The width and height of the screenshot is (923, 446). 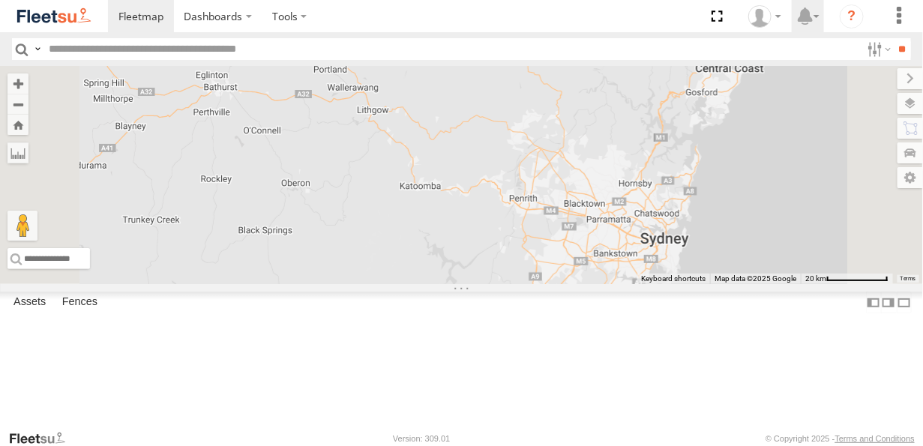 I want to click on label: Hide Summary Table, so click(x=905, y=302).